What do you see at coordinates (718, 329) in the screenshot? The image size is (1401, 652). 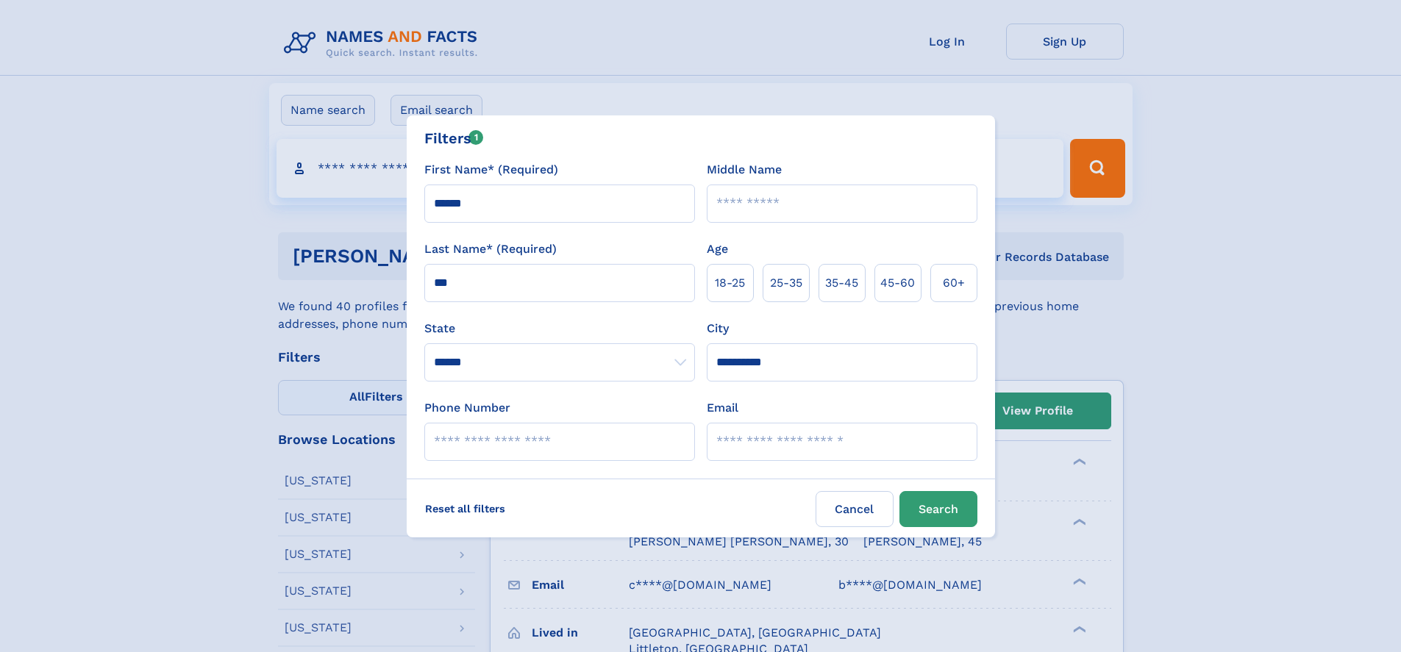 I see `label: City` at bounding box center [718, 329].